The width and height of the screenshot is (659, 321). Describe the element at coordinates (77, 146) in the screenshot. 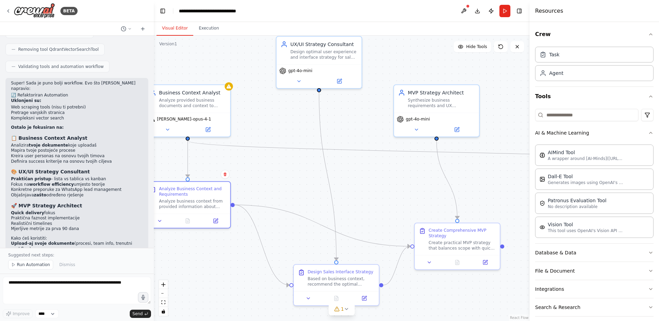

I see `li: Analizira koje uploadaš` at that location.